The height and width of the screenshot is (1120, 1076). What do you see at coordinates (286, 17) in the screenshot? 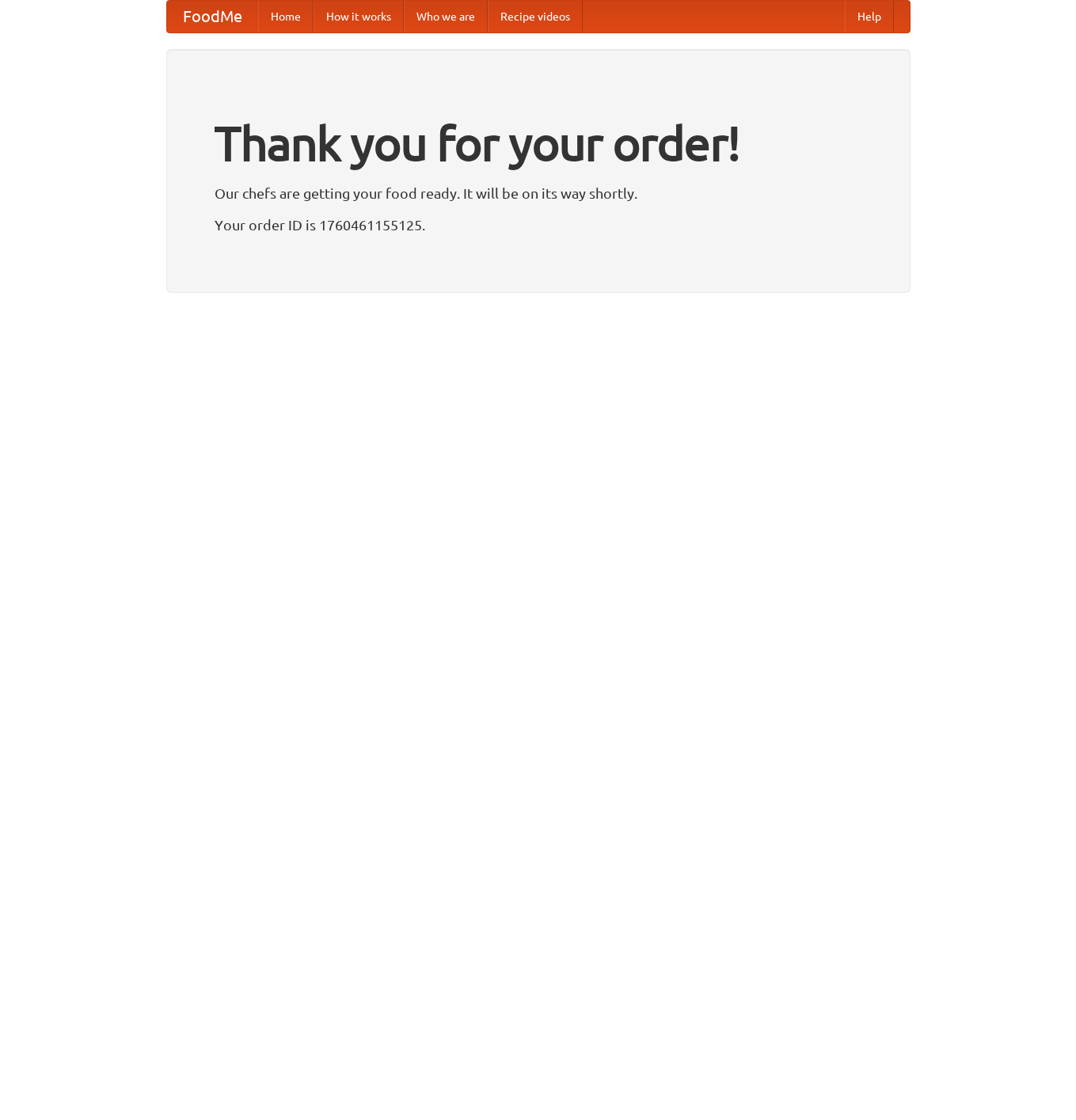
I see `a: Home` at bounding box center [286, 17].